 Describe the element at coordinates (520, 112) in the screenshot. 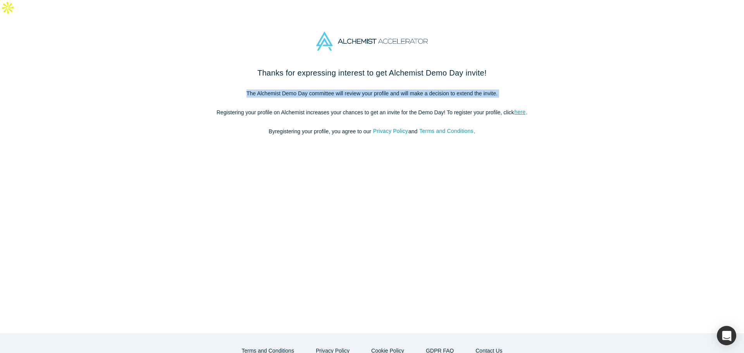

I see `a: here` at that location.